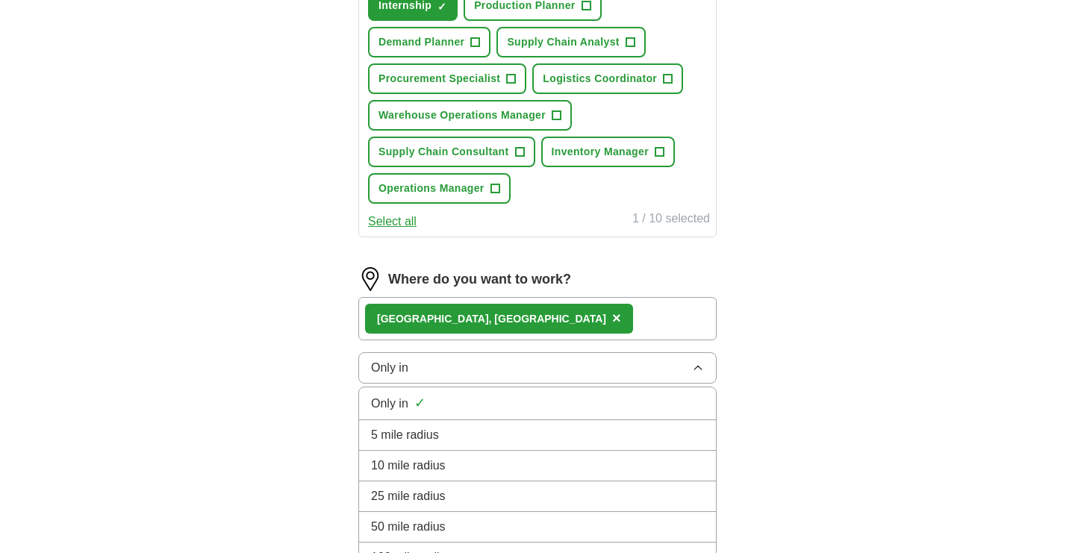 This screenshot has height=553, width=1075. I want to click on span: Supply Chain Consultant, so click(444, 152).